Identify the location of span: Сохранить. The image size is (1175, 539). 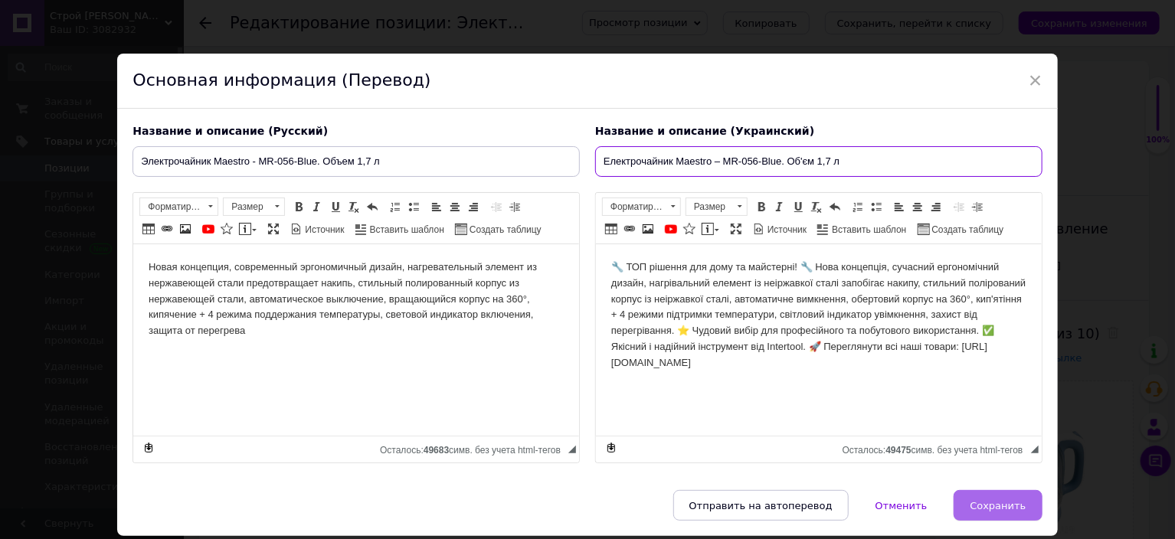
(997, 506).